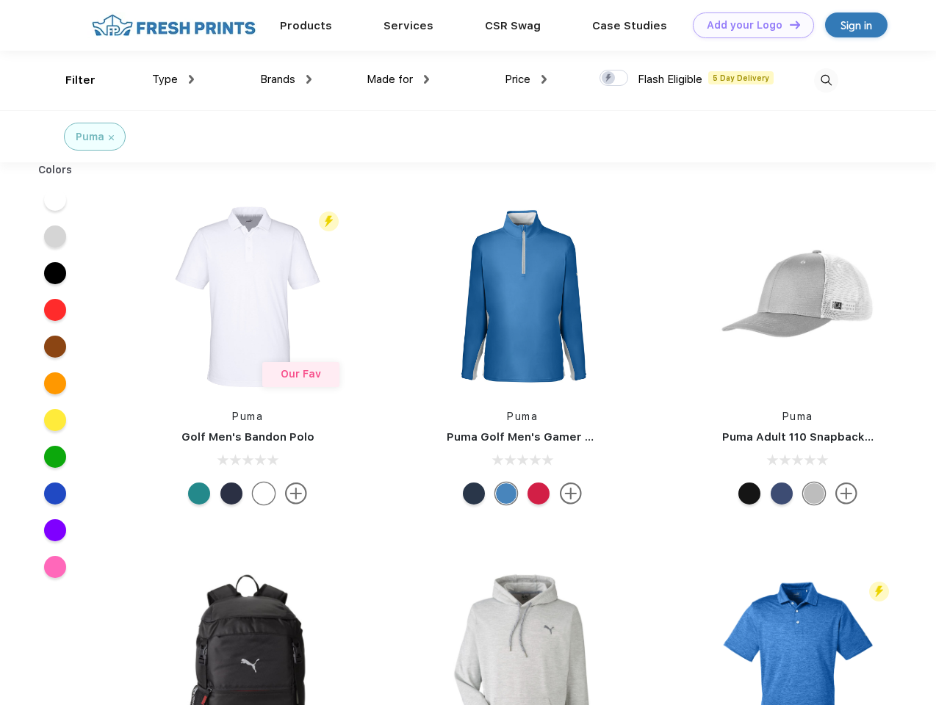 This screenshot has width=936, height=705. I want to click on div: Peacoat Qut Shd, so click(782, 494).